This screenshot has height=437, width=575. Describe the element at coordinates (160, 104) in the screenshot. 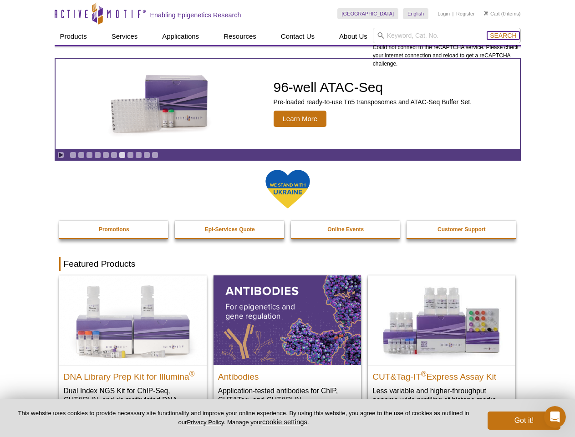

I see `img: Active Motif Kit photo` at that location.